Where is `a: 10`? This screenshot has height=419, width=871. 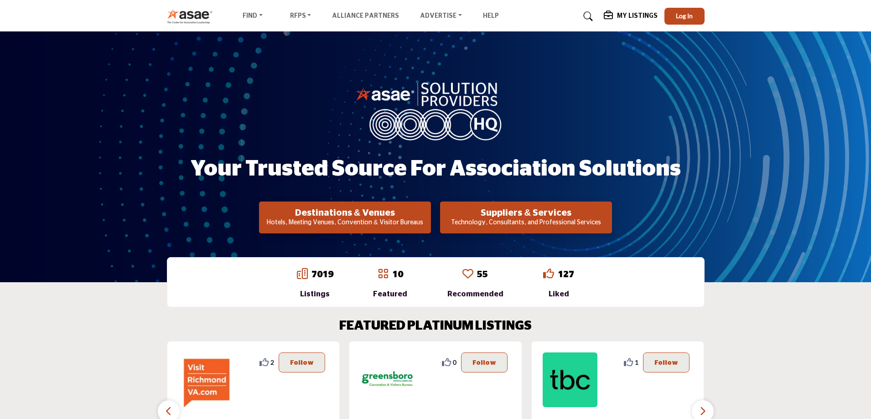 a: 10 is located at coordinates (398, 275).